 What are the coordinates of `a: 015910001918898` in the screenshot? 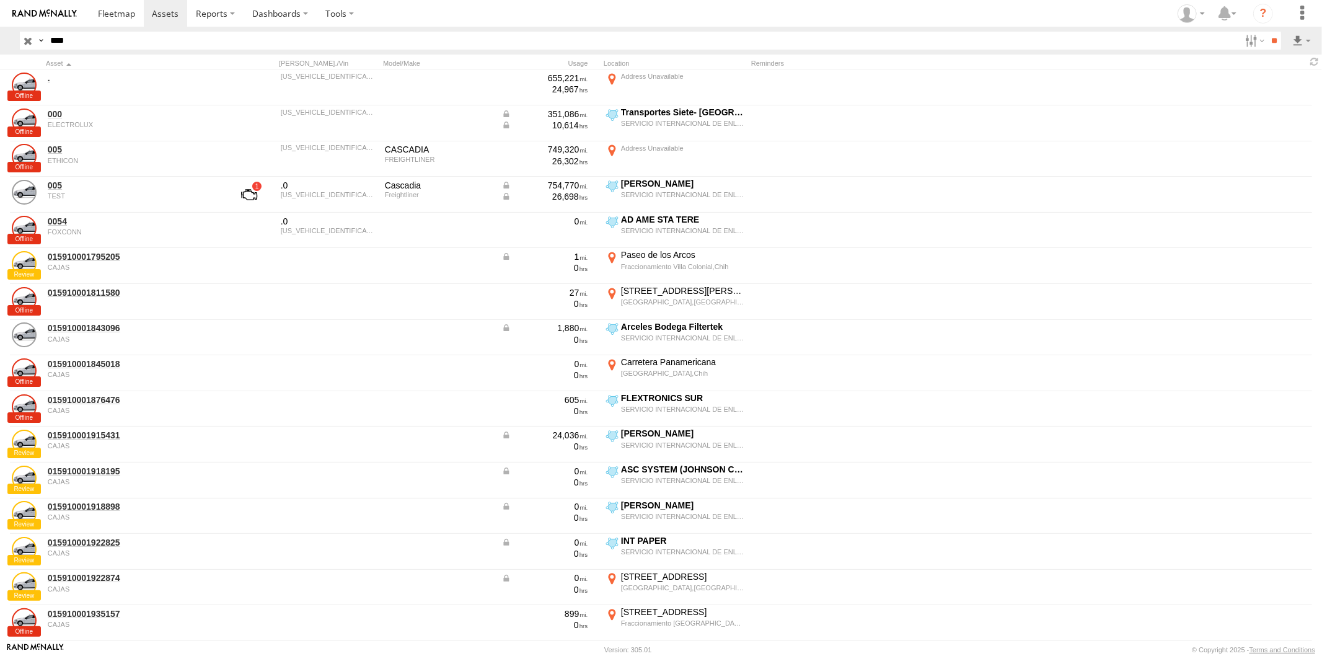 It's located at (133, 507).